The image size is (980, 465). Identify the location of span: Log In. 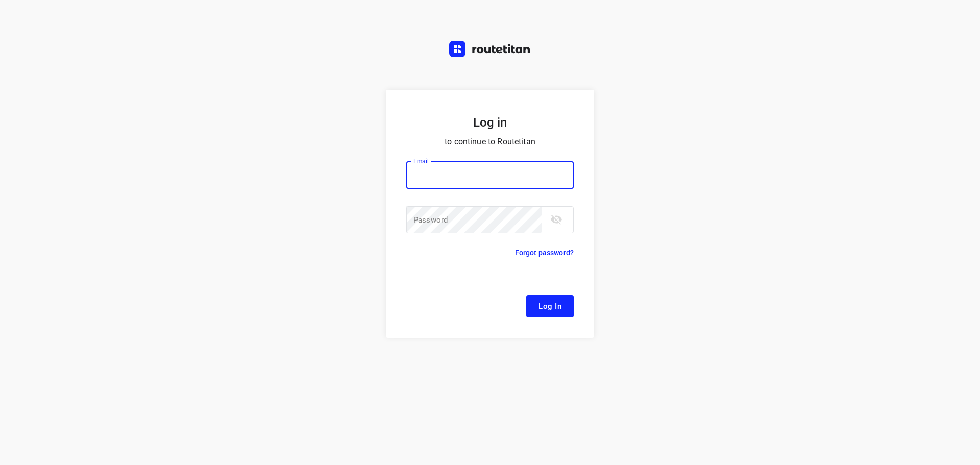
(550, 306).